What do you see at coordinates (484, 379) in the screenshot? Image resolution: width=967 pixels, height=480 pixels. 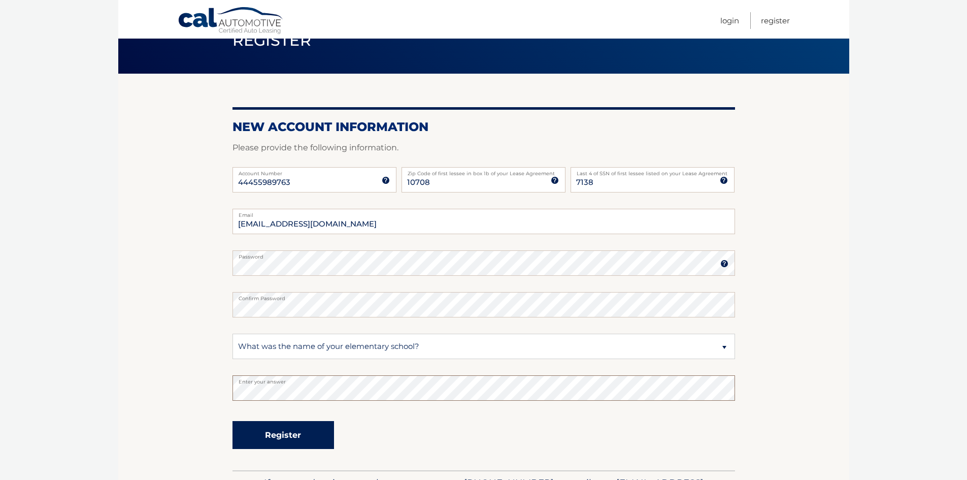 I see `label: Enter your answer` at bounding box center [484, 379].